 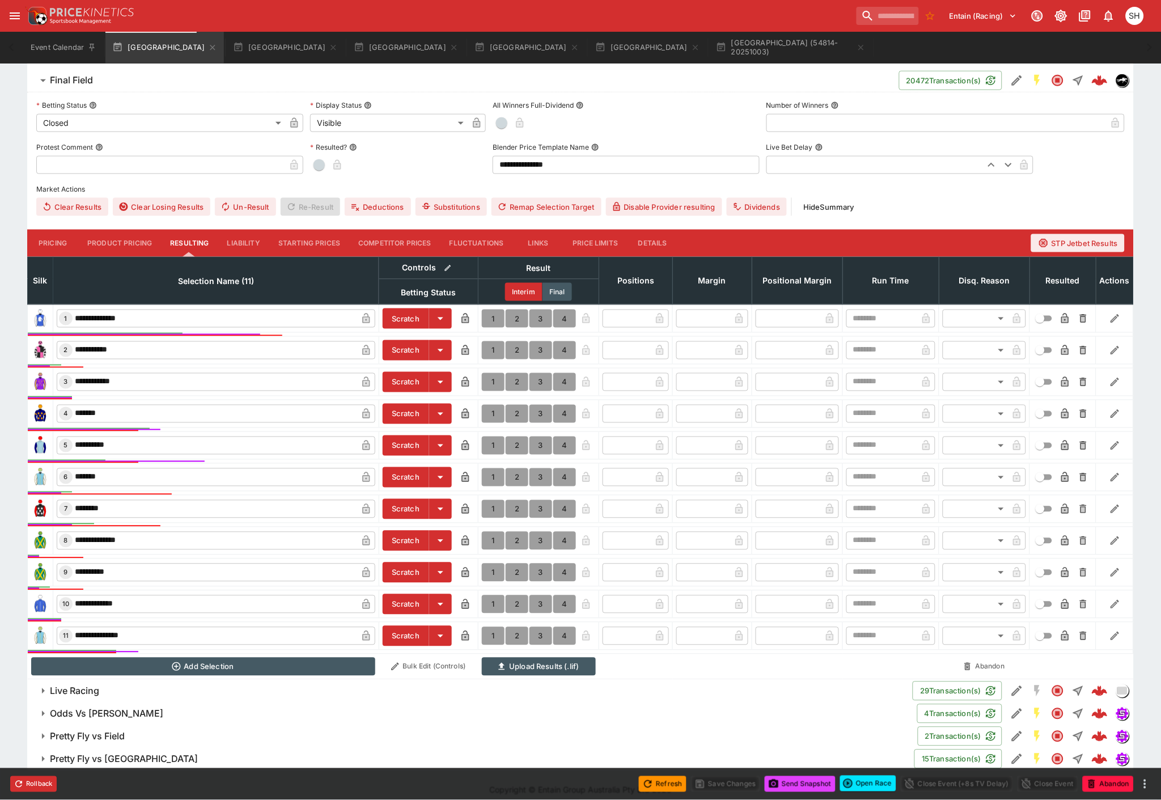 I want to click on p: Betting Status, so click(x=61, y=105).